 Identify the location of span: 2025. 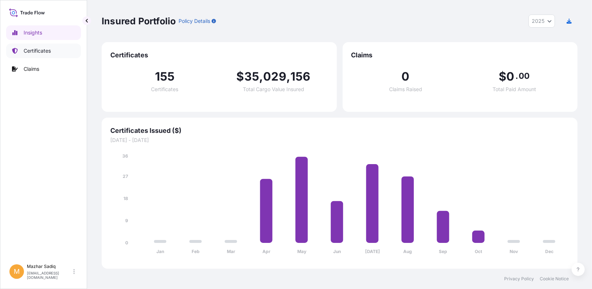
(538, 21).